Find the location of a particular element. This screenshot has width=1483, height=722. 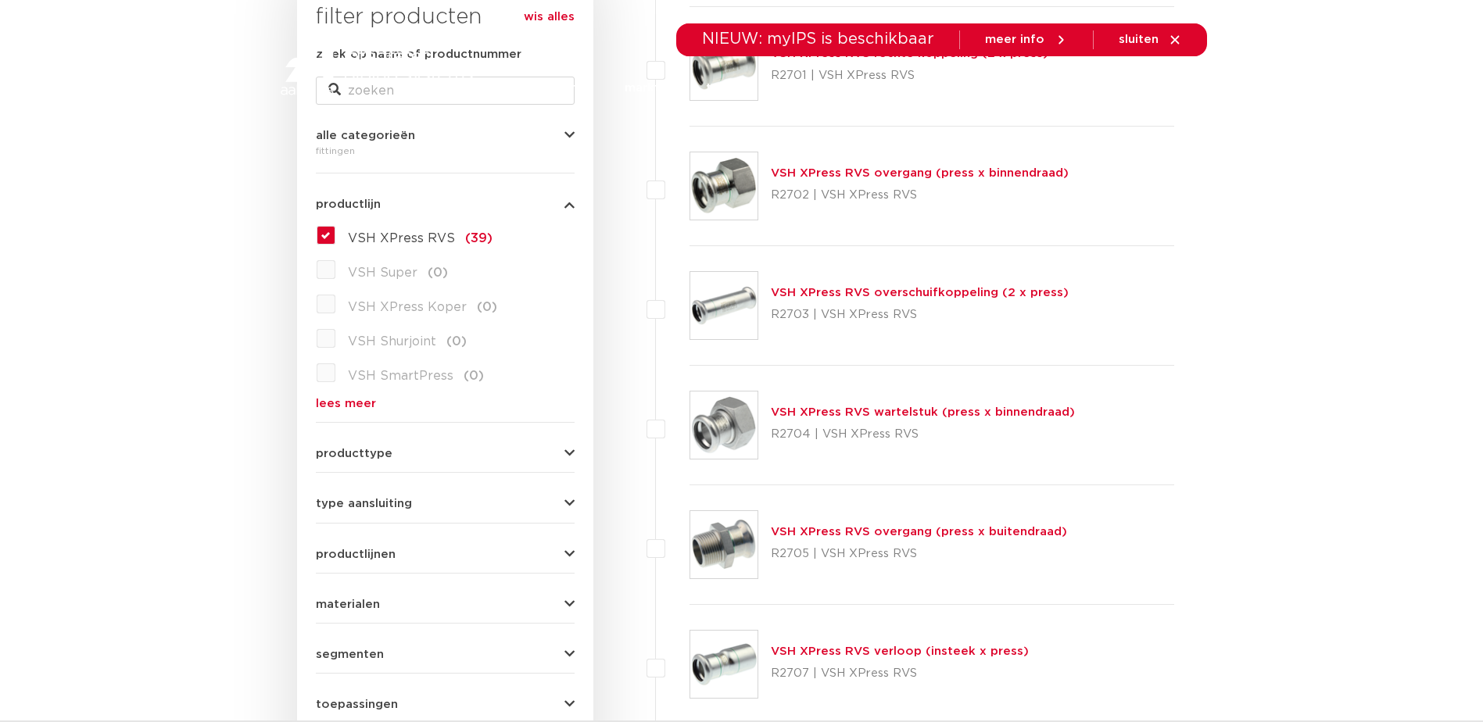

div: fittingen is located at coordinates (445, 151).